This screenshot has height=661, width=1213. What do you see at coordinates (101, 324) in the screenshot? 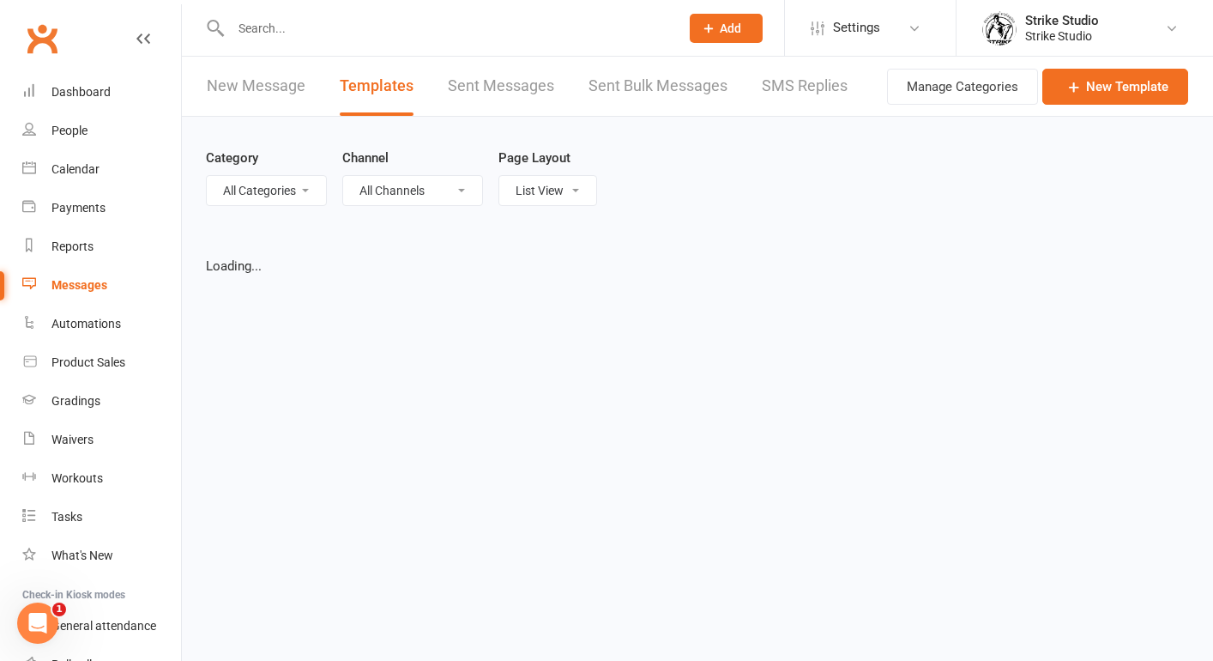
I see `a: Automations` at bounding box center [101, 324].